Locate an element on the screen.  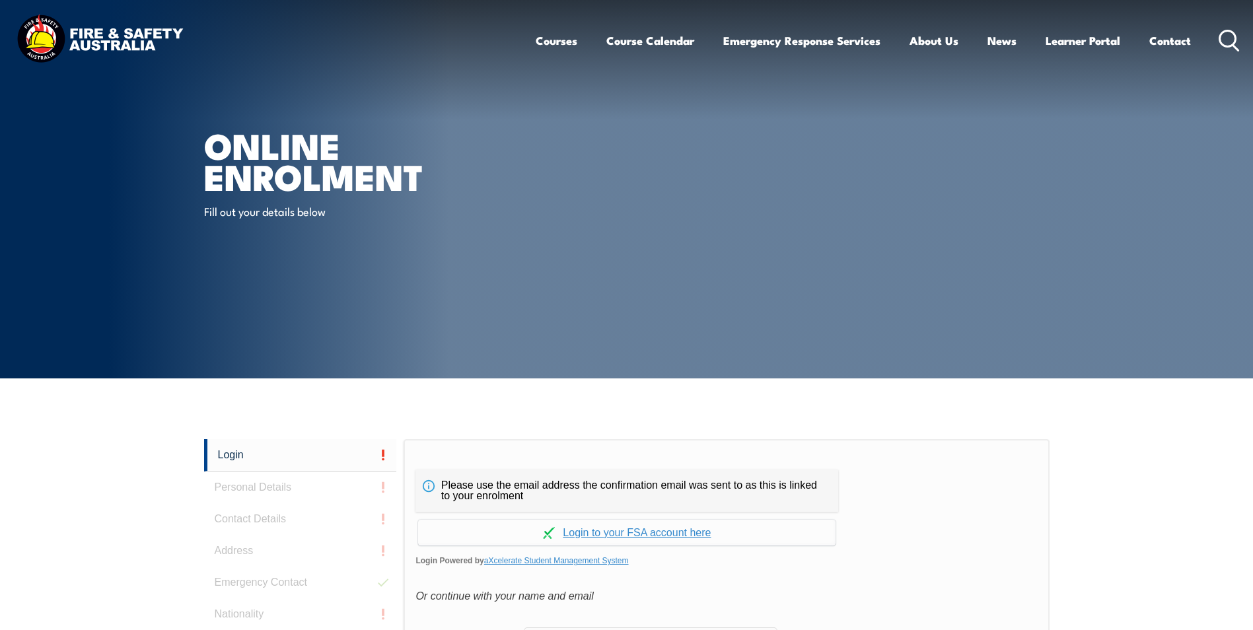
a: Courses is located at coordinates (556, 40).